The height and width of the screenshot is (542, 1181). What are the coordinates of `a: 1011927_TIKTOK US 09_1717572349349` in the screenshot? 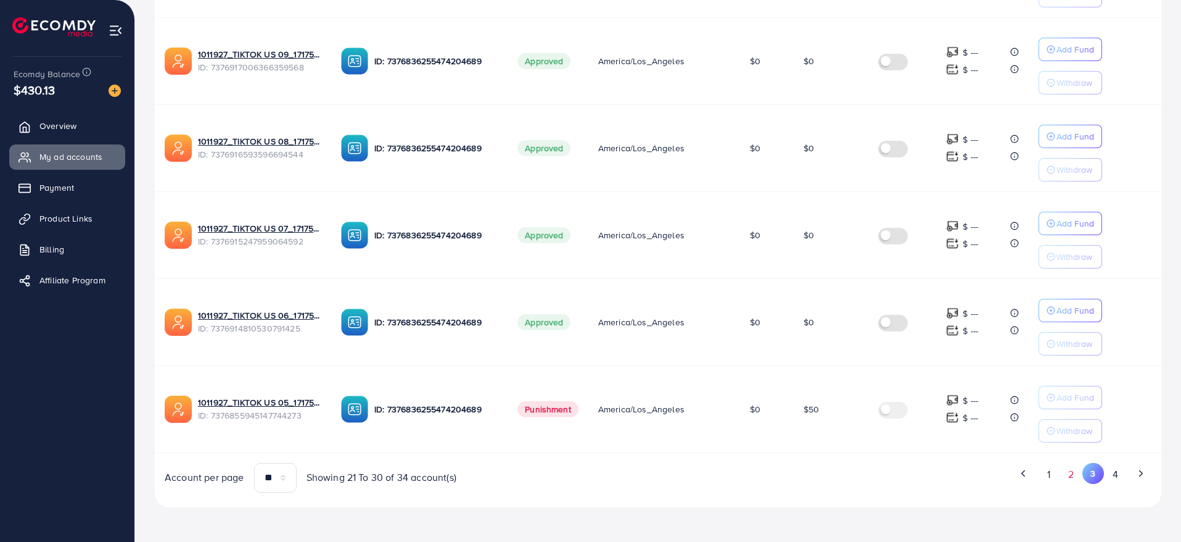 It's located at (260, 54).